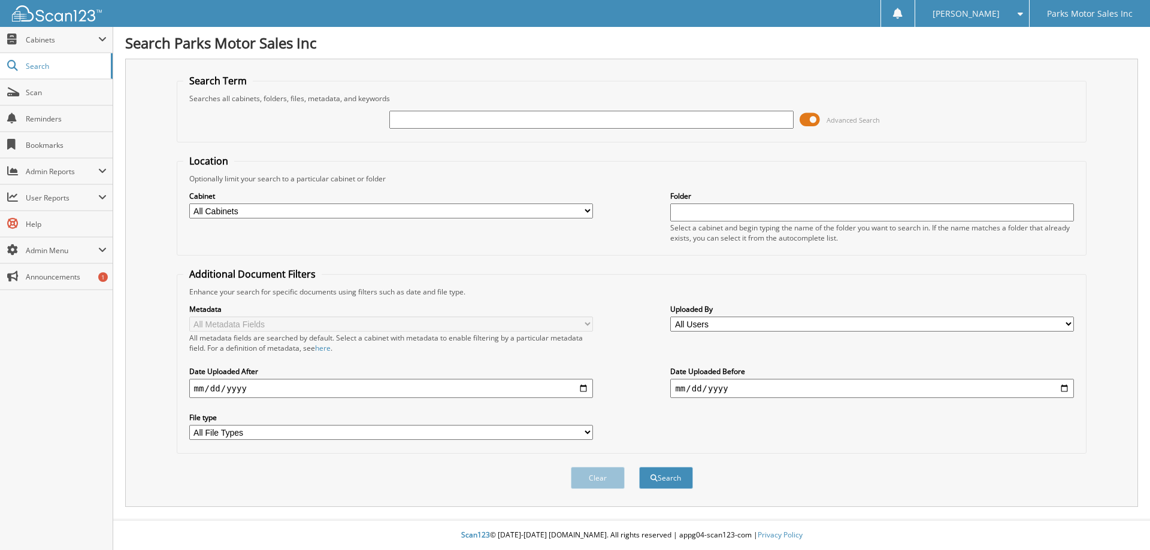 Image resolution: width=1150 pixels, height=550 pixels. Describe the element at coordinates (666, 478) in the screenshot. I see `button: Search` at that location.